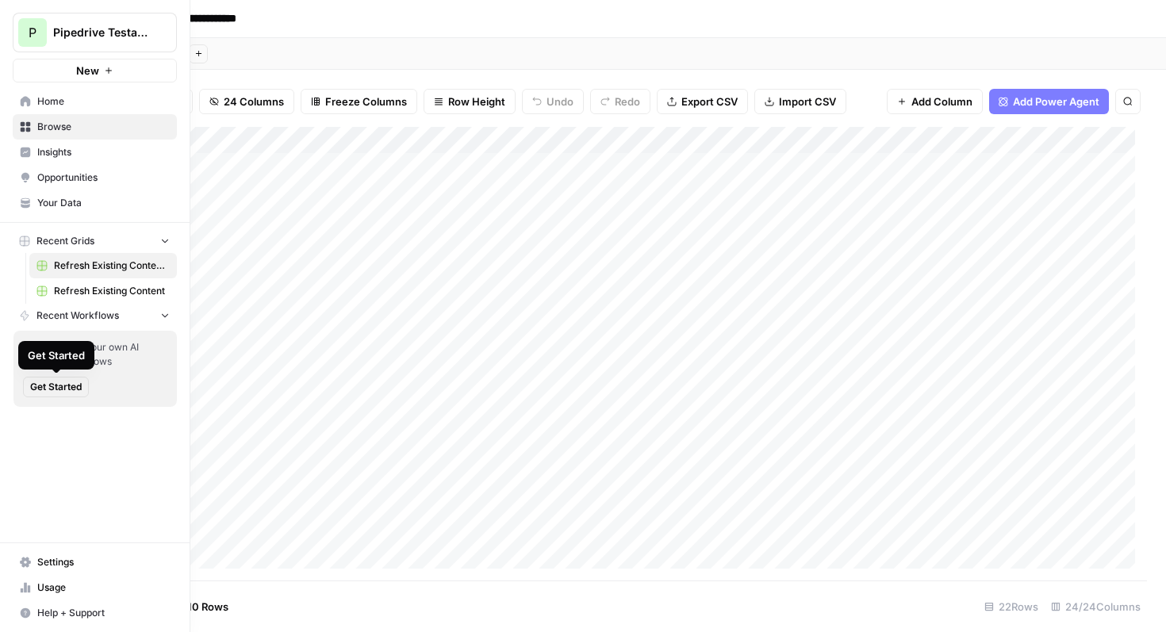 The width and height of the screenshot is (1166, 632). I want to click on span: Add Column, so click(941, 102).